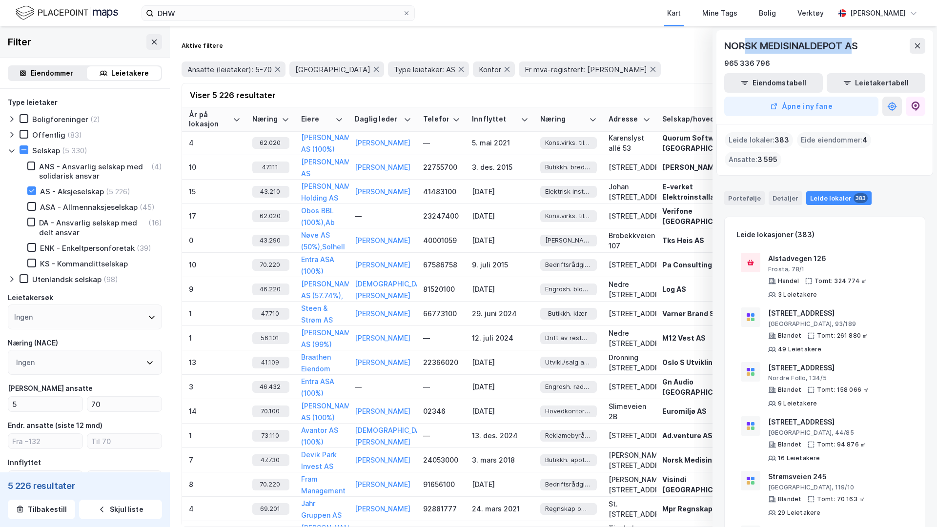 Image resolution: width=937 pixels, height=527 pixels. I want to click on div: 66773100, so click(441, 313).